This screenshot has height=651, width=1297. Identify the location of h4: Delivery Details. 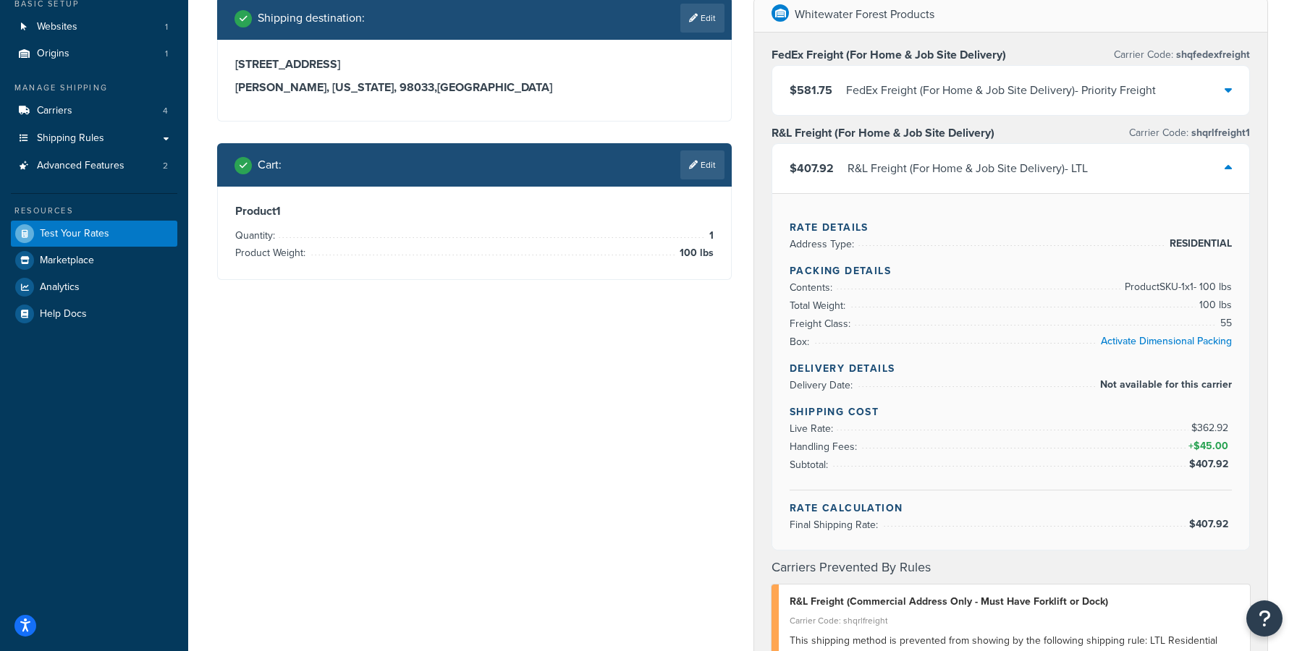
(1010, 368).